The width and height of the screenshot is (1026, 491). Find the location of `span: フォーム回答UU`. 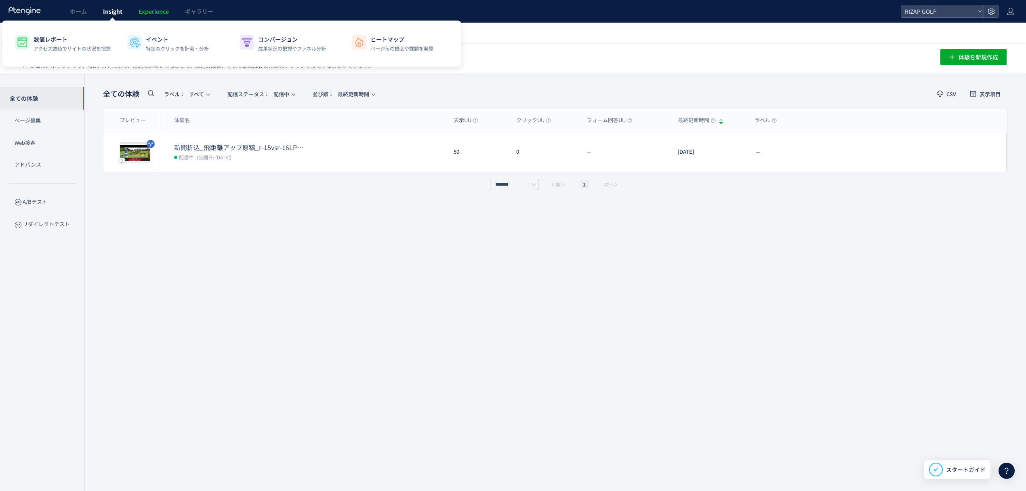

span: フォーム回答UU is located at coordinates (610, 120).